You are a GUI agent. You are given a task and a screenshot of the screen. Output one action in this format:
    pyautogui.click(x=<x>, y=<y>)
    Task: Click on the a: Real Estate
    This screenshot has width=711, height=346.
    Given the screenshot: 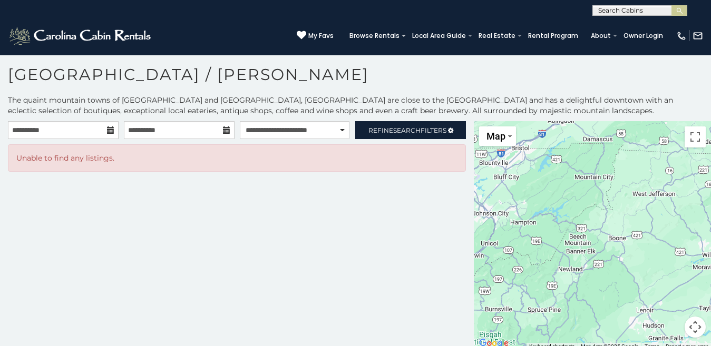 What is the action you would take?
    pyautogui.click(x=497, y=36)
    